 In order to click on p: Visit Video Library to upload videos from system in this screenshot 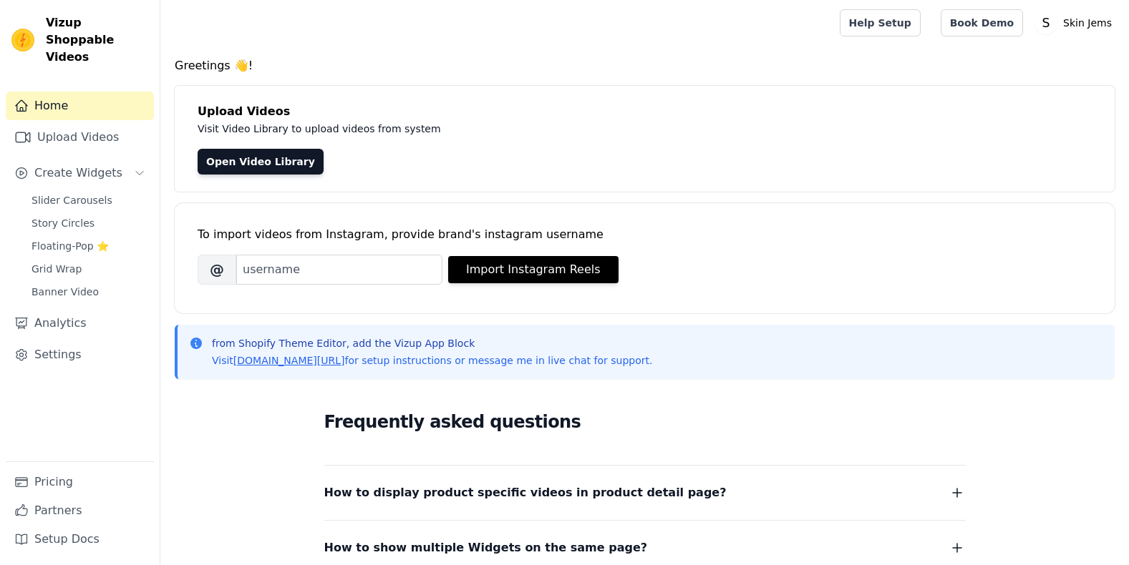, I will do `click(518, 129)`.